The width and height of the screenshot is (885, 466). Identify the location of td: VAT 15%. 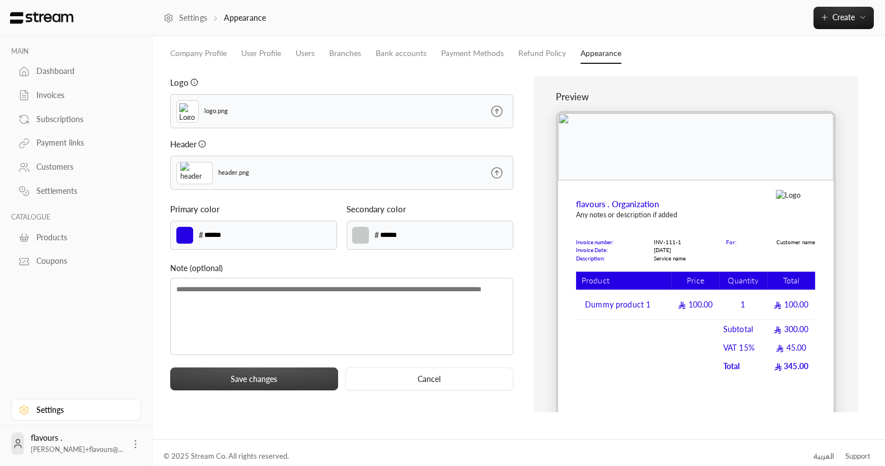
(743, 347).